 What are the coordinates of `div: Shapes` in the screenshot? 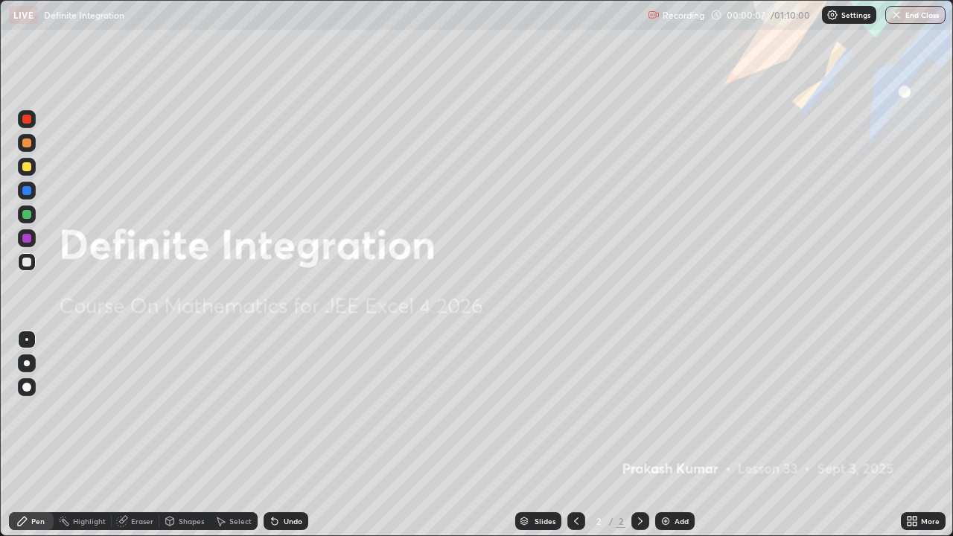 It's located at (191, 521).